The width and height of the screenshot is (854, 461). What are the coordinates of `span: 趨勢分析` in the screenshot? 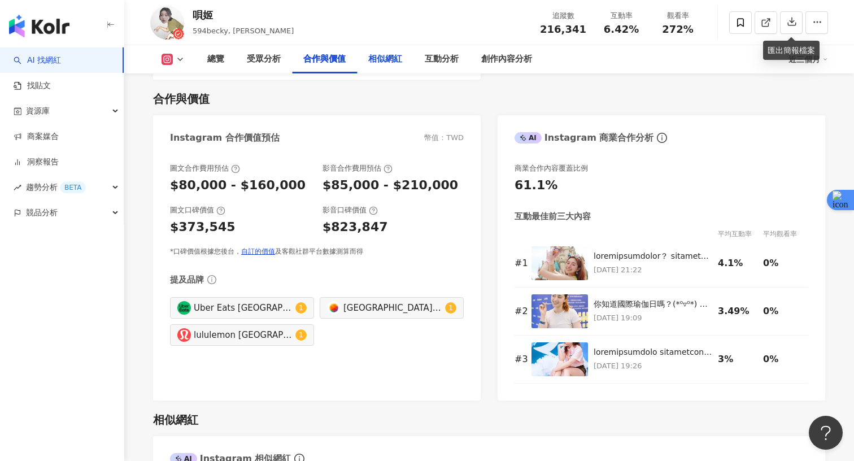 It's located at (56, 187).